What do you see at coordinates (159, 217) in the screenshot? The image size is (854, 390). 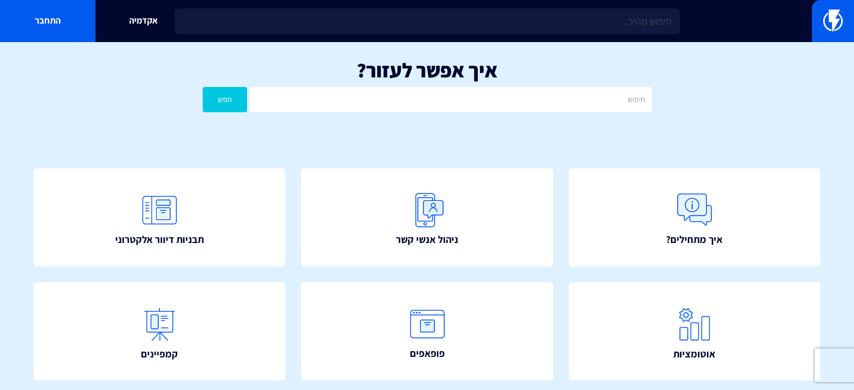 I see `a: תבניות דיוור אלקטרוני` at bounding box center [159, 217].